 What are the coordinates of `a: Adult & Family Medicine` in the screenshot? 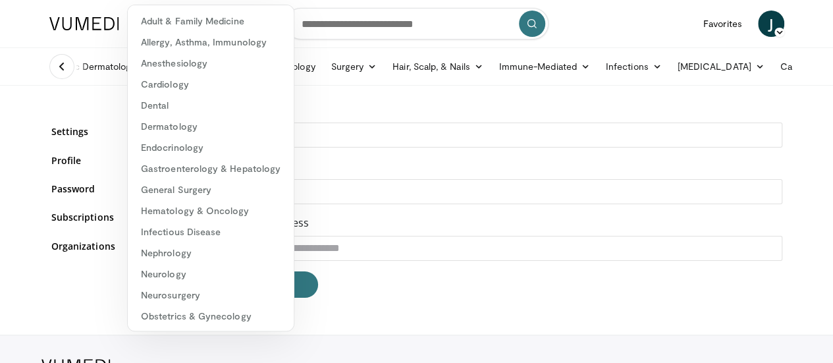 It's located at (211, 21).